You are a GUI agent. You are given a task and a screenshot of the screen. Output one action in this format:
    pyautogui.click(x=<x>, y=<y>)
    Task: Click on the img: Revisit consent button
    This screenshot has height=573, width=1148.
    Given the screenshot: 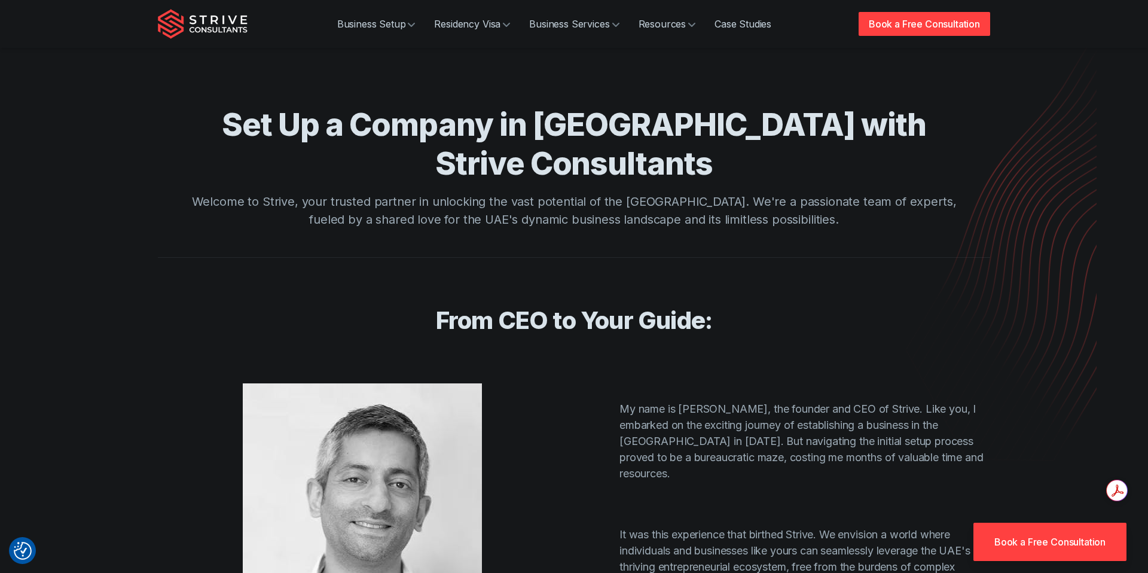 What is the action you would take?
    pyautogui.click(x=23, y=551)
    